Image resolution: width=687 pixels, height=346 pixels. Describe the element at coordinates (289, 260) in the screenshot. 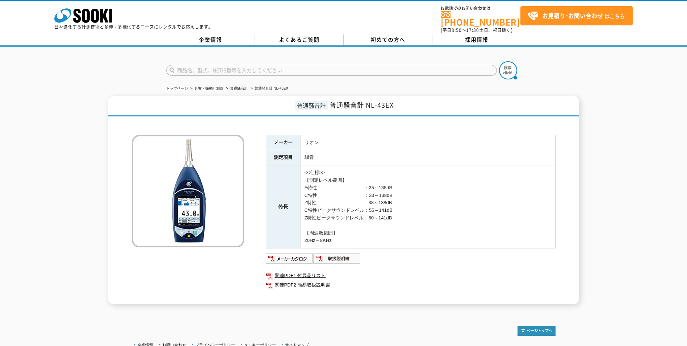

I see `a: メーカーカタログ` at that location.